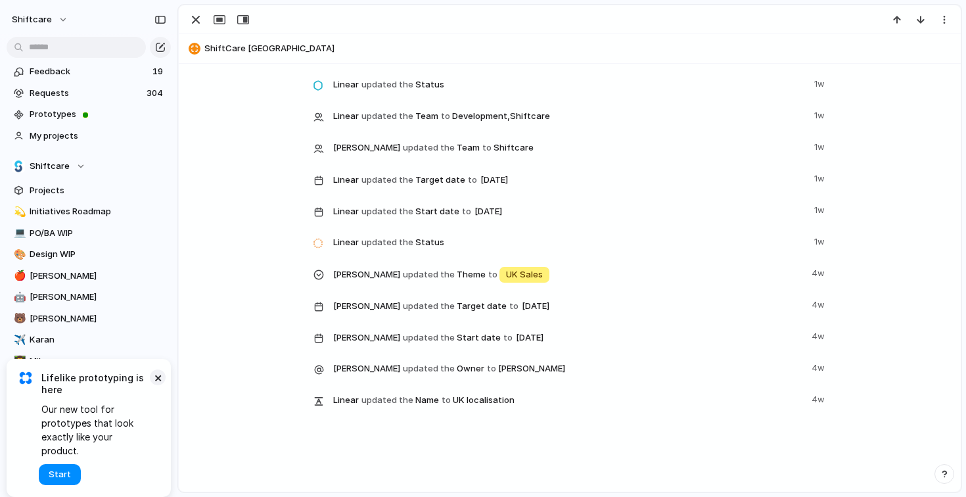  Describe the element at coordinates (89, 361) in the screenshot. I see `a: 👨‍💻Mikey` at that location.